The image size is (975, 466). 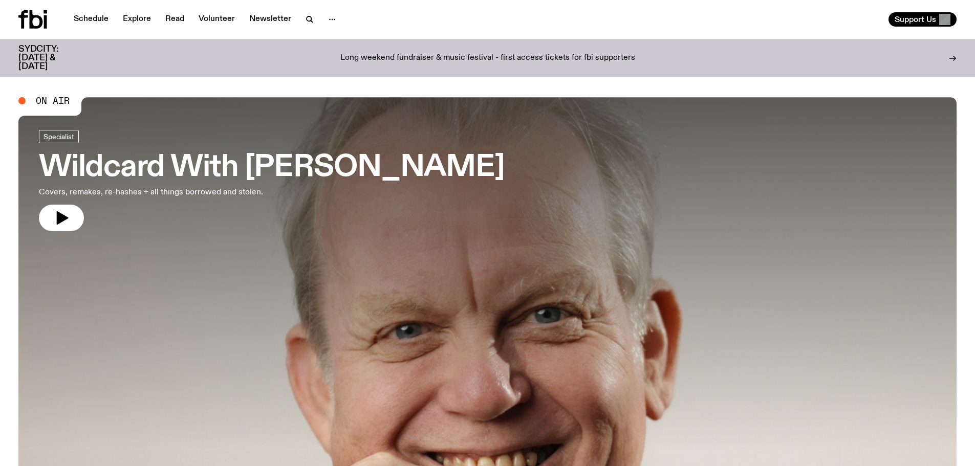 I want to click on a: Newsletter, so click(x=270, y=19).